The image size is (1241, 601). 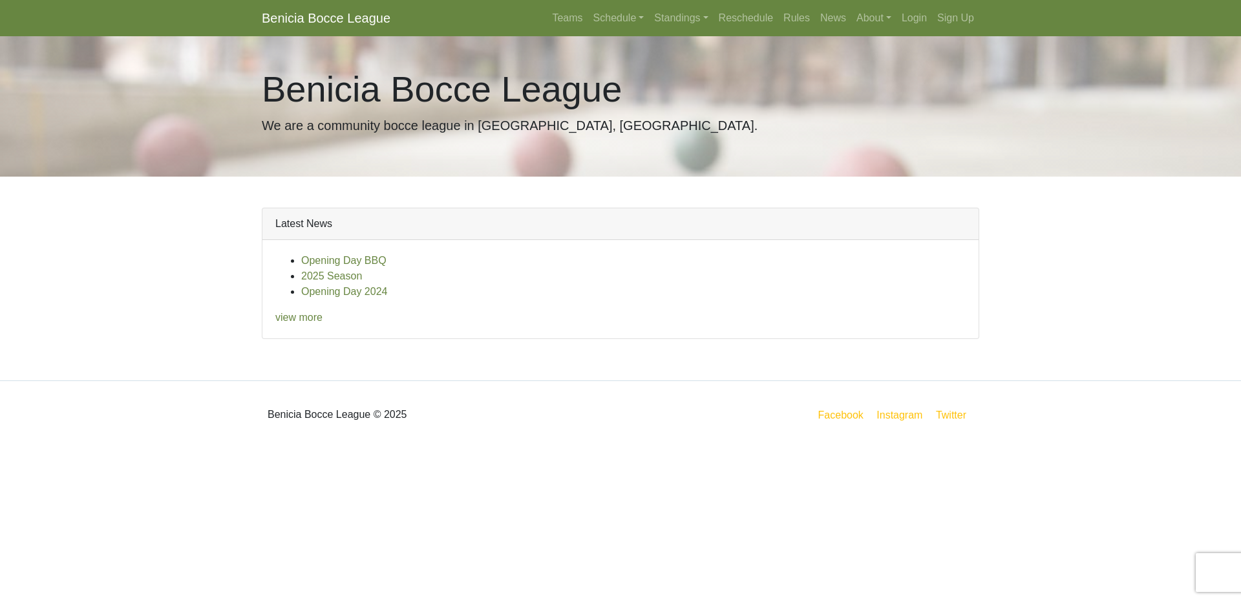 What do you see at coordinates (332, 275) in the screenshot?
I see `a: 2025 Season` at bounding box center [332, 275].